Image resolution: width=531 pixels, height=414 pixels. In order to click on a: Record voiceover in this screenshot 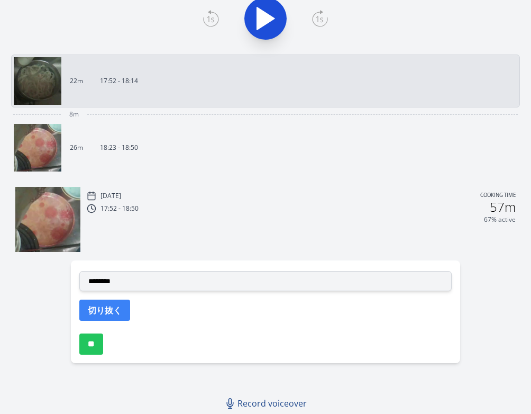, I will do `click(267, 403)`.